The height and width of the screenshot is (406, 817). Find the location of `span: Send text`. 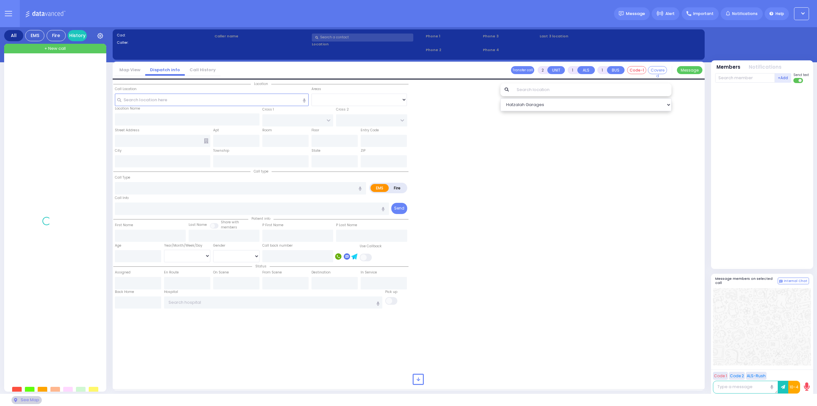

span: Send text is located at coordinates (801, 75).